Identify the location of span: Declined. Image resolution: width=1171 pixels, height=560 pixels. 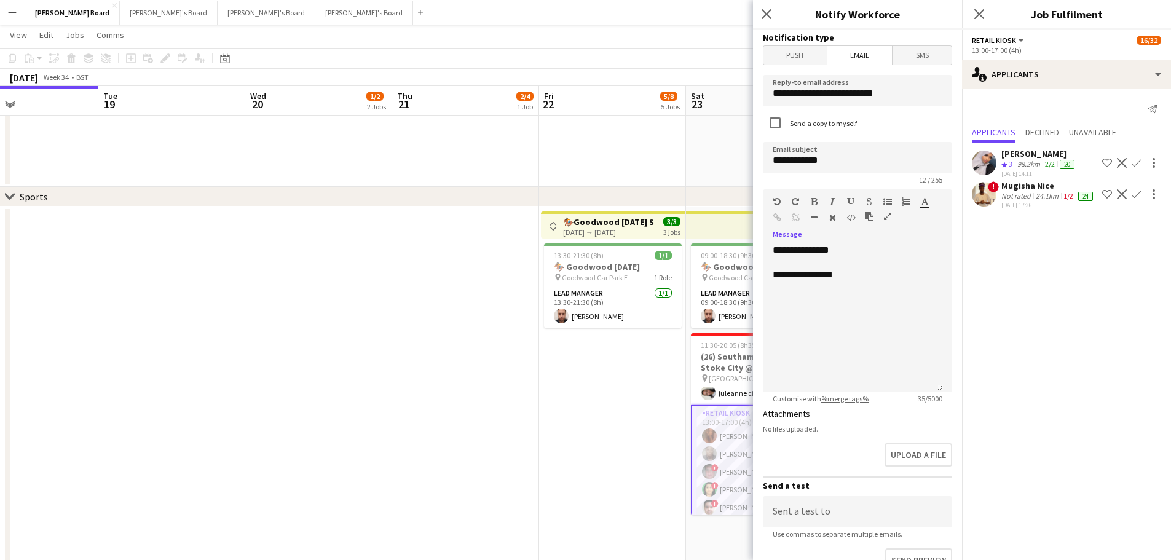
(1042, 132).